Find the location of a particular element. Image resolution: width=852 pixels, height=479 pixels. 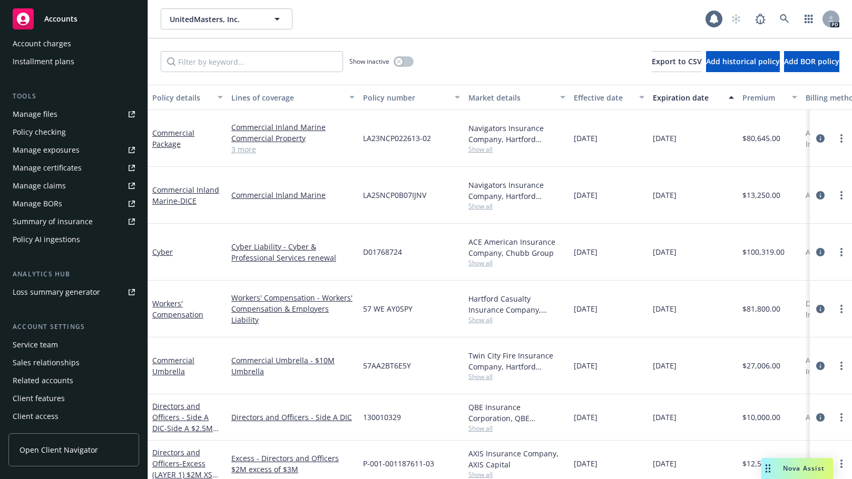

div: Policy checking is located at coordinates (39, 132).